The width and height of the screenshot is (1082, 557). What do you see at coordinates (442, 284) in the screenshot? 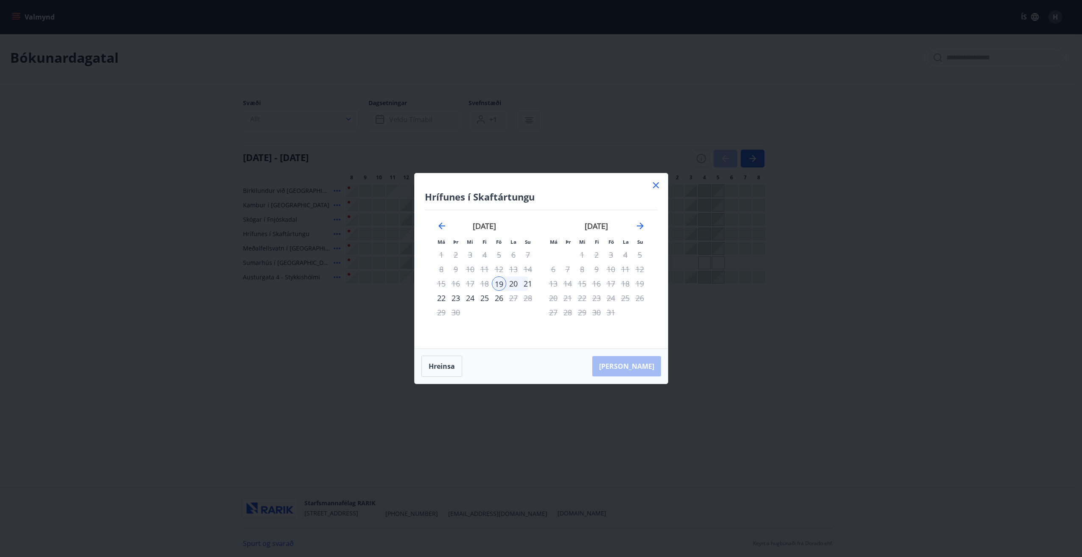
I see `td: Not available. mánudagur, 15. september 2025` at bounding box center [442, 284].